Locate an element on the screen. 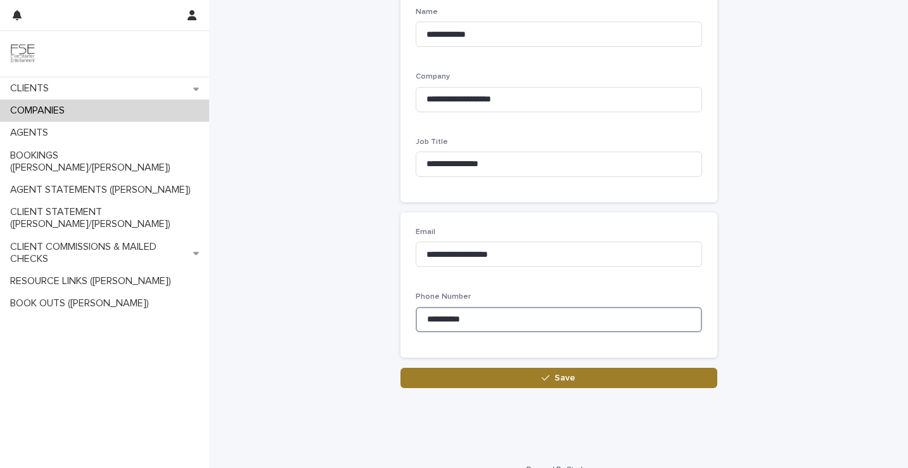 Image resolution: width=908 pixels, height=468 pixels. img: 9JgRvJ3ETPGCJDhvPVA5 is located at coordinates (23, 54).